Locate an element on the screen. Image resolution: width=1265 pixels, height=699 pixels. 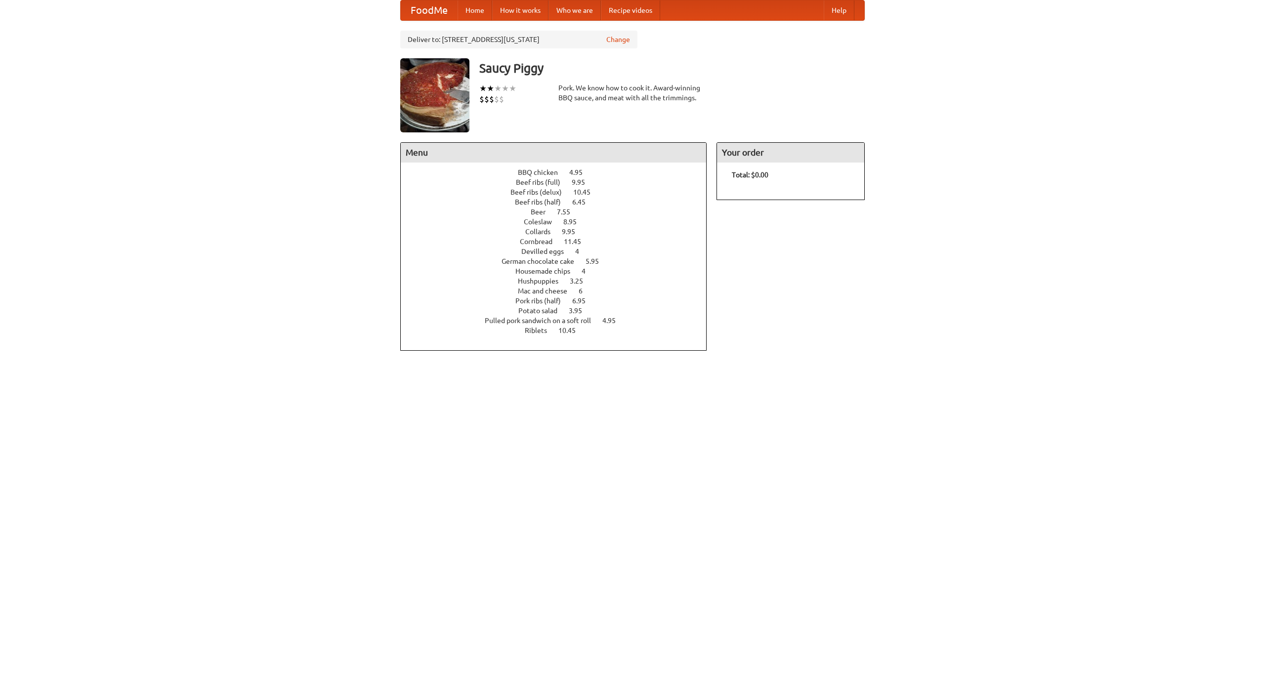
span: 11.45 is located at coordinates (577, 242).